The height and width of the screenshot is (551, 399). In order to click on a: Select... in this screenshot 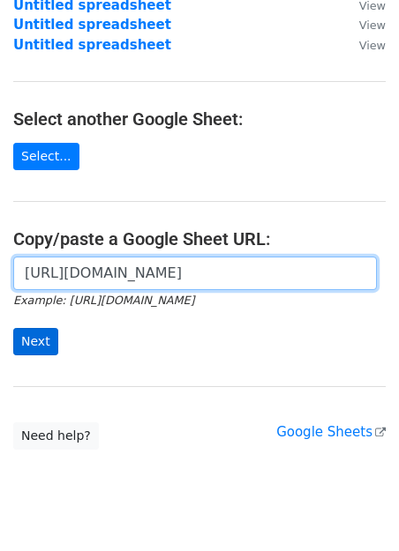, I will do `click(46, 156)`.